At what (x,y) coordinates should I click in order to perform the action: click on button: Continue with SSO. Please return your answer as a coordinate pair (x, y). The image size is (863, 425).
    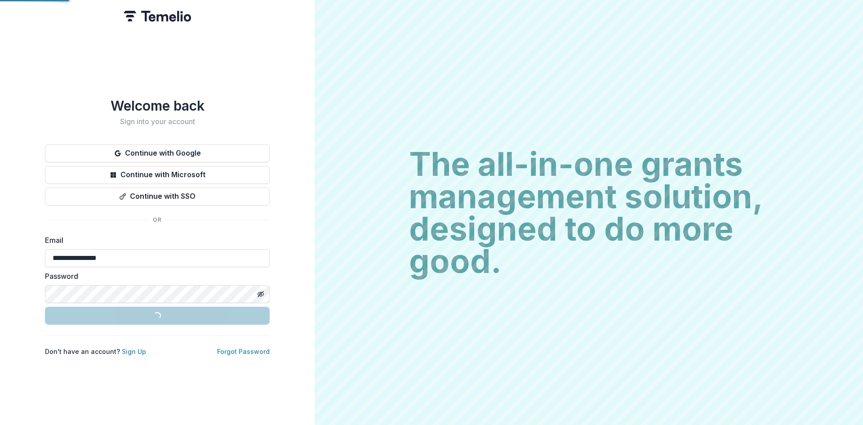
    Looking at the image, I should click on (157, 196).